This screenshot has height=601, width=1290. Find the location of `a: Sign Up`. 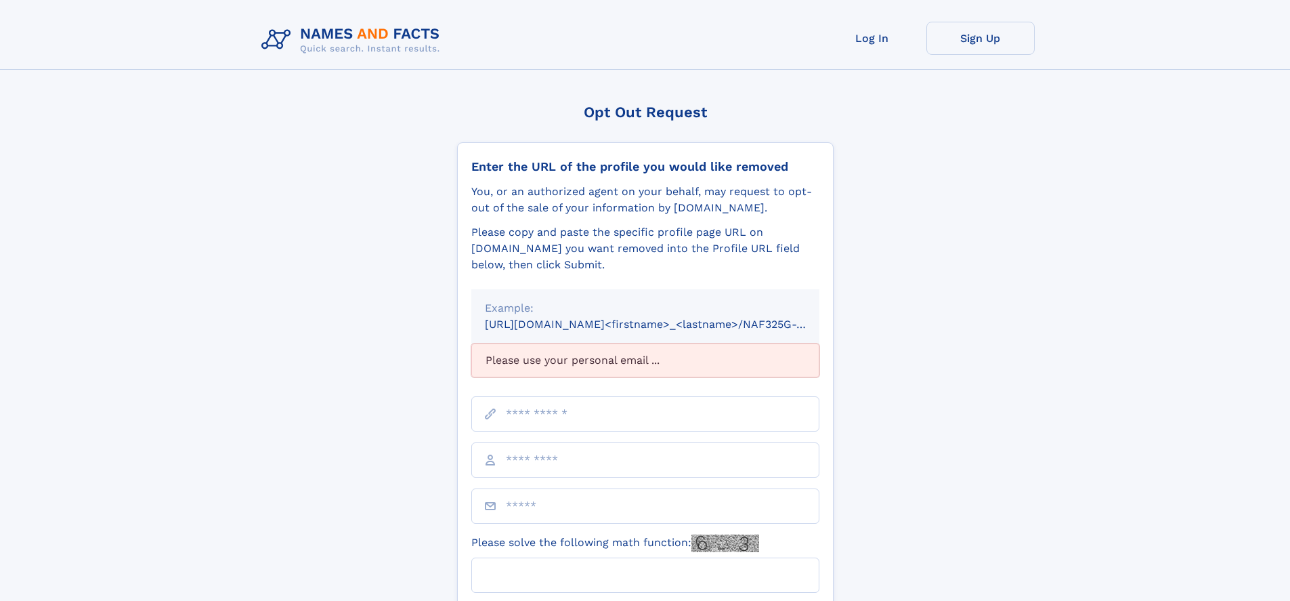

a: Sign Up is located at coordinates (981, 38).